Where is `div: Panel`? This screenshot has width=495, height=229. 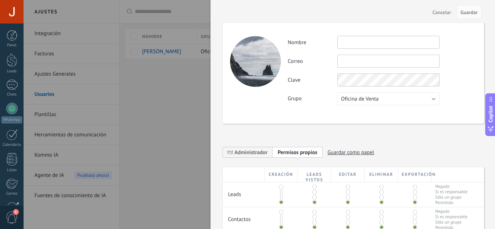 div: Panel is located at coordinates (12, 45).